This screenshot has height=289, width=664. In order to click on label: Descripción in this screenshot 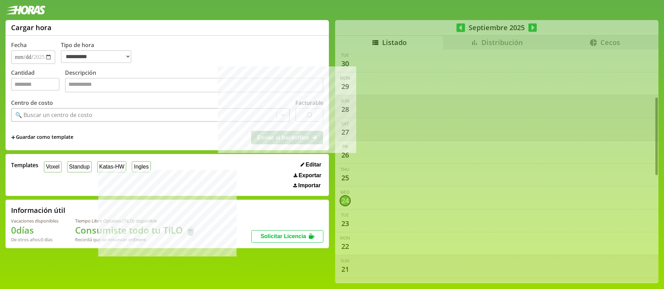, I will do `click(194, 81)`.